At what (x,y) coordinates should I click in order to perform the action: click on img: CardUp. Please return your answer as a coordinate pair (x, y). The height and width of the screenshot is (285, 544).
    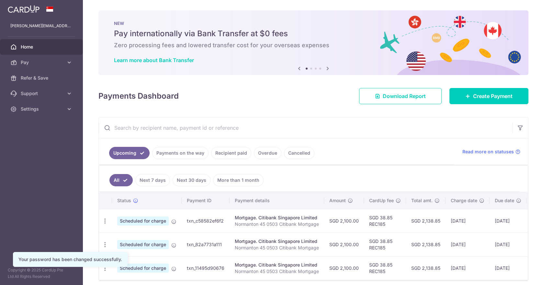
    Looking at the image, I should click on (24, 9).